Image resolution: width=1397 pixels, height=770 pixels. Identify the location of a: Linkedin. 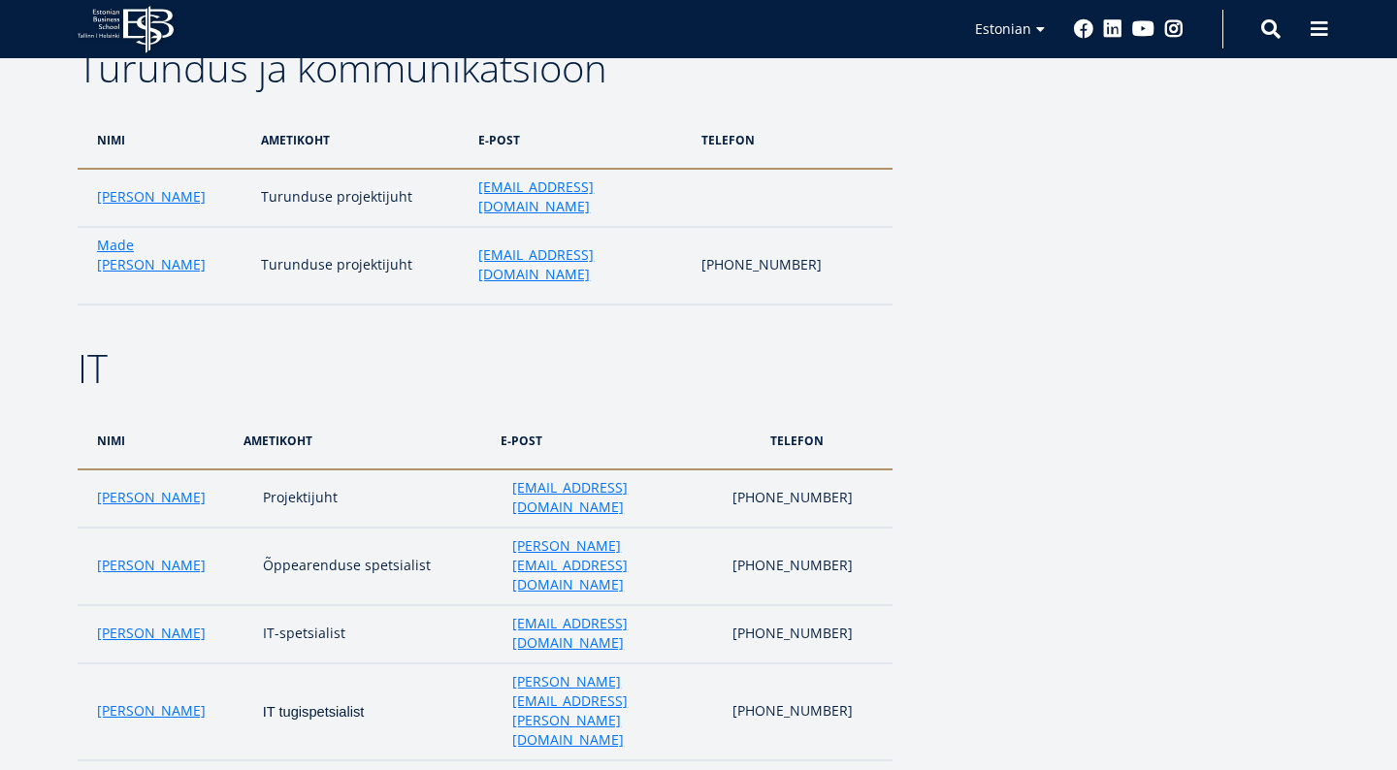
(1113, 29).